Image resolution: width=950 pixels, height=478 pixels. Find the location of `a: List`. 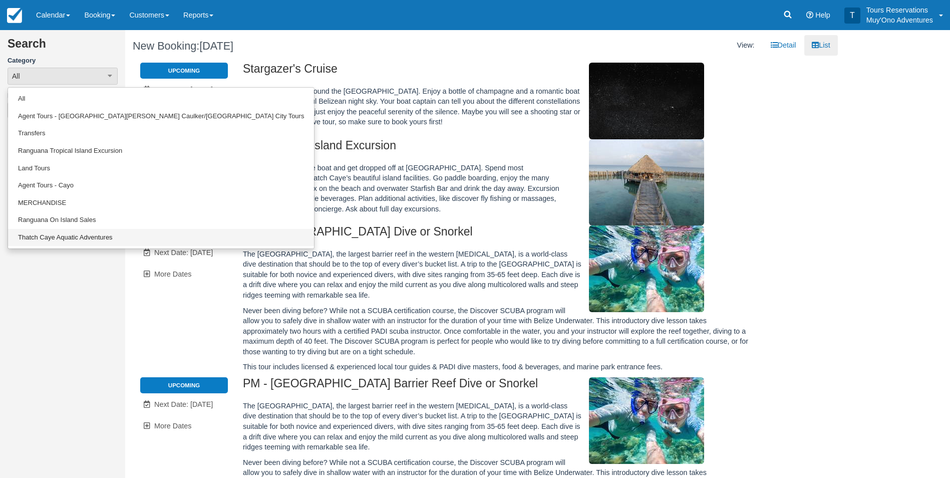

a: List is located at coordinates (821, 45).